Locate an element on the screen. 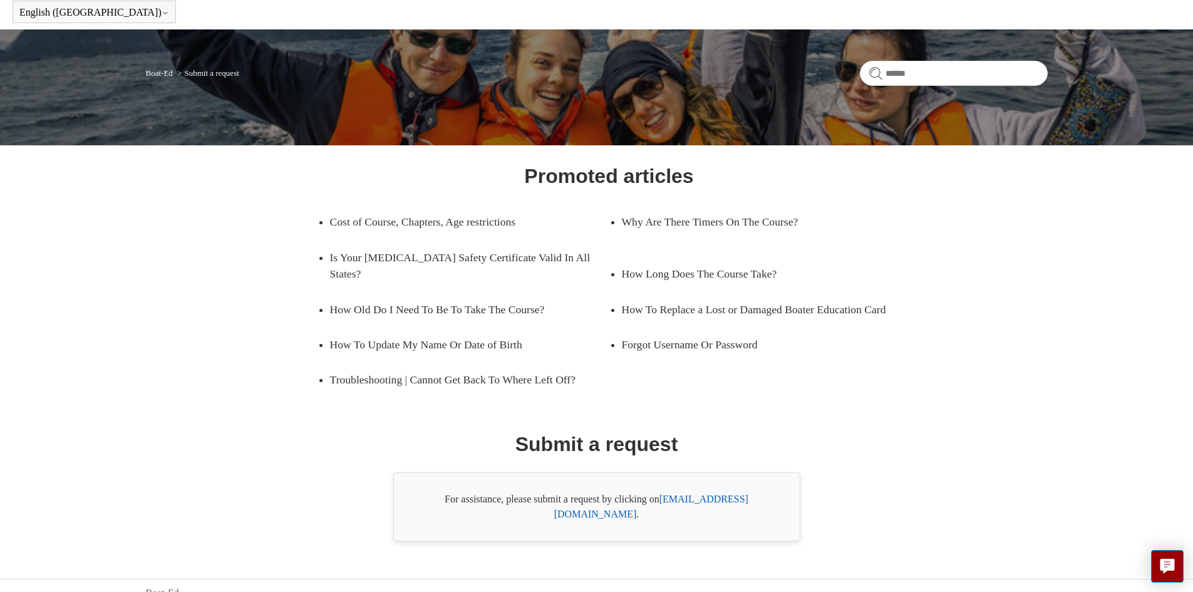 This screenshot has width=1193, height=592. a: How To Replace a Lost or Damaged Boater Education Card is located at coordinates (761, 309).